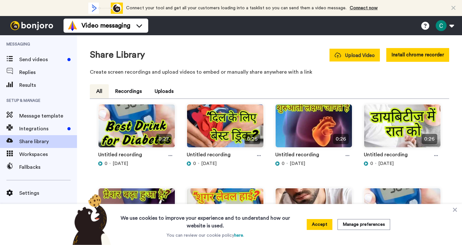 The image size is (462, 245). I want to click on button: Install chrome recorder, so click(418, 55).